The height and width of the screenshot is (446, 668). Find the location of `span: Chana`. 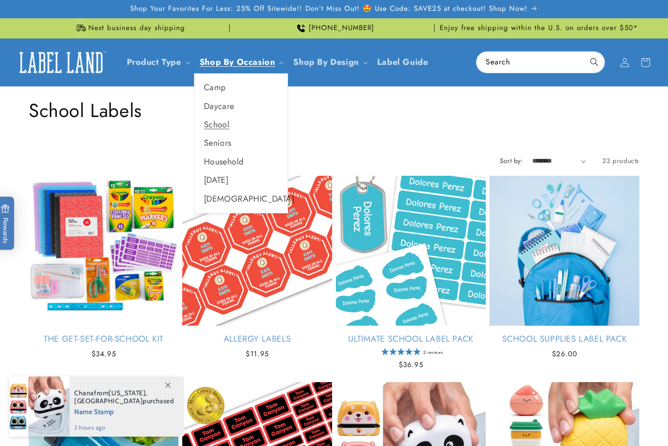

span: Chana is located at coordinates (84, 393).